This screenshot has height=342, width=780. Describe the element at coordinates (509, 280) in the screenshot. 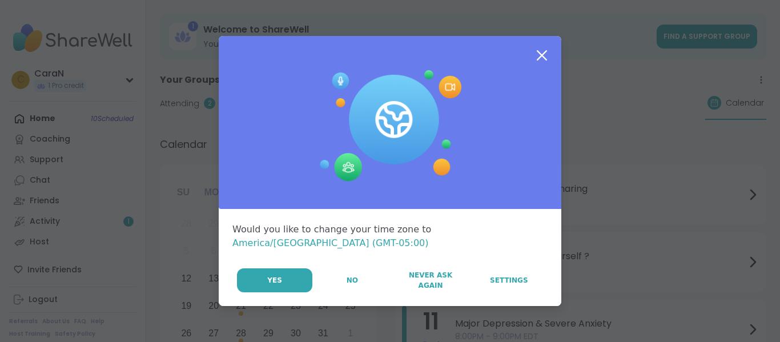

I see `span: Settings` at that location.